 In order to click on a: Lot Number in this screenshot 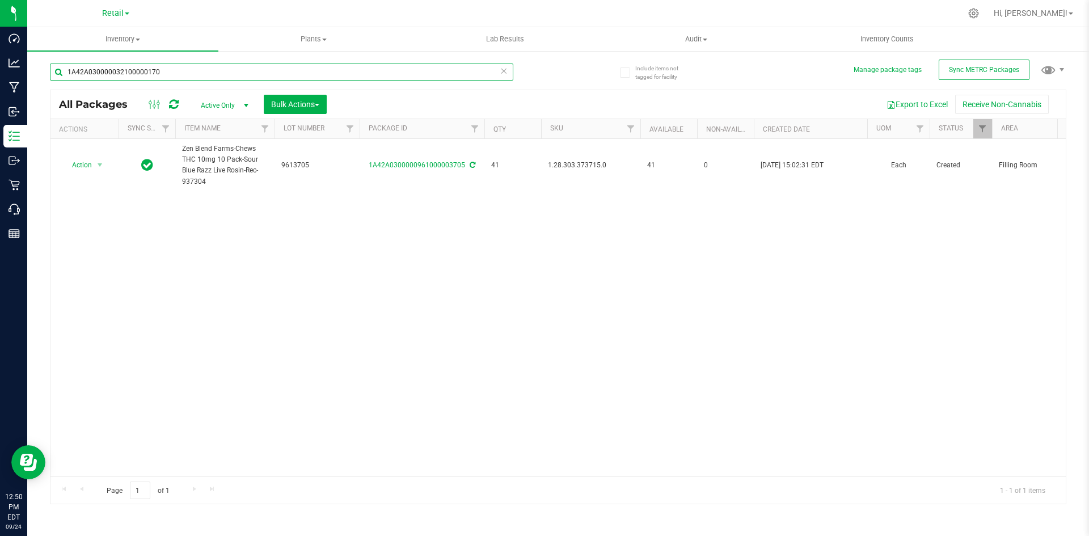, I will do `click(304, 128)`.